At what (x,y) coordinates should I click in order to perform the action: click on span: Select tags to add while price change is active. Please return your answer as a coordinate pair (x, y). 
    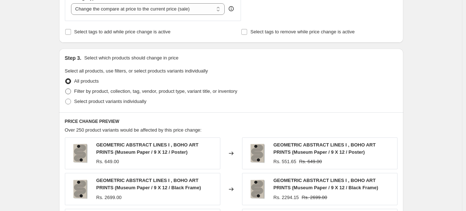
    Looking at the image, I should click on (123, 32).